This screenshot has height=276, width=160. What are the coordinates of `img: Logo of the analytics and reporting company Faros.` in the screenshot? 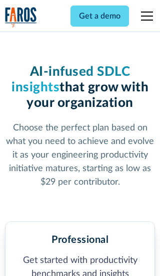 It's located at (21, 17).